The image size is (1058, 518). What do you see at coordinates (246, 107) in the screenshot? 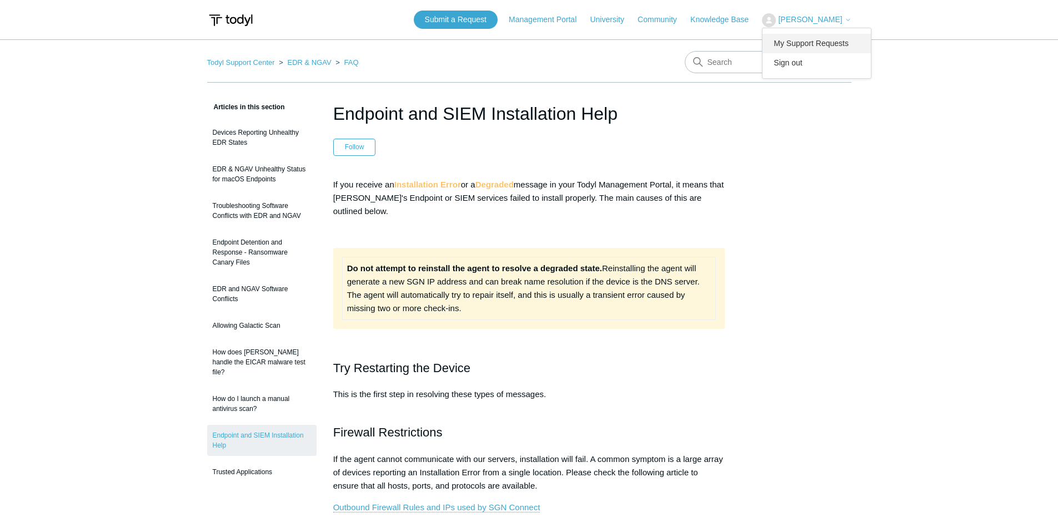
I see `span: Articles in this section` at bounding box center [246, 107].